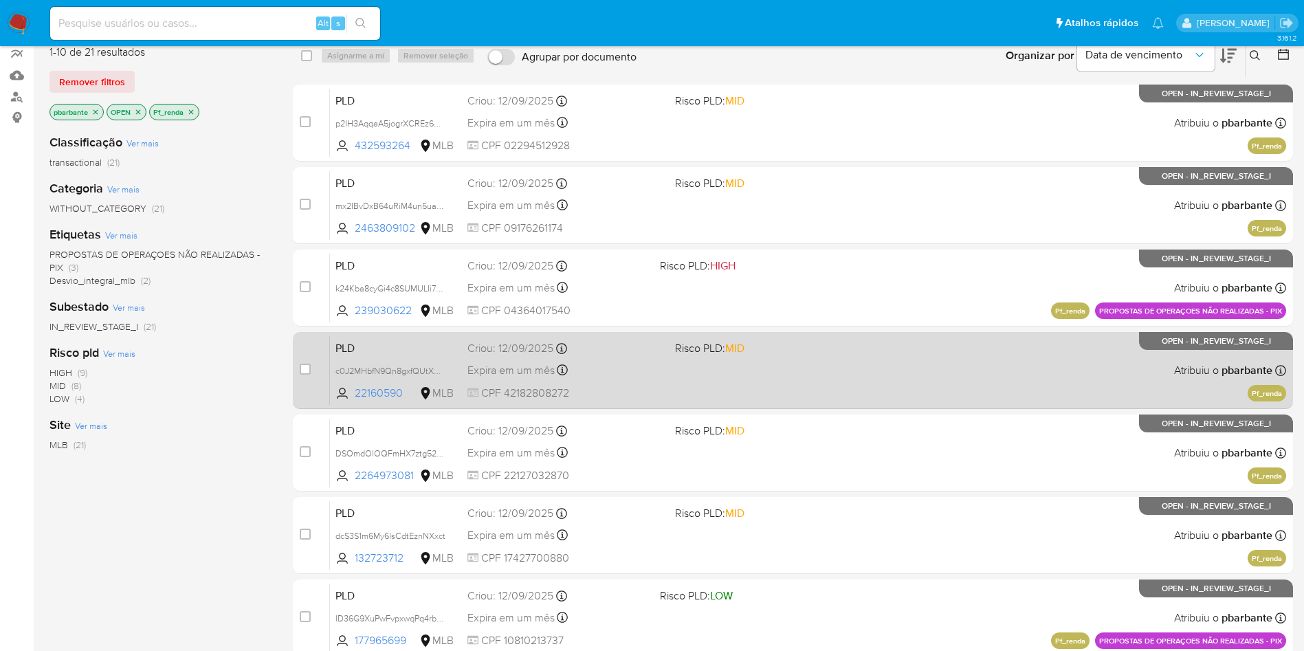 The height and width of the screenshot is (651, 1304). Describe the element at coordinates (1287, 38) in the screenshot. I see `span: 3.161.2` at that location.